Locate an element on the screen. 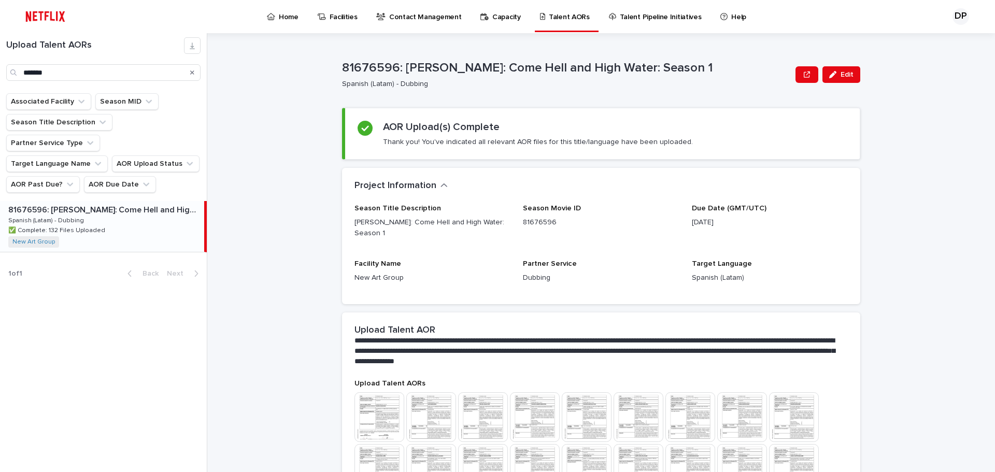  button: AOR Past Due? is located at coordinates (43, 185).